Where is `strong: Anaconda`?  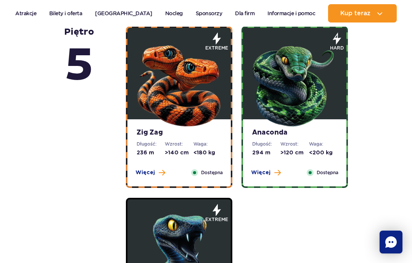 strong: Anaconda is located at coordinates (295, 133).